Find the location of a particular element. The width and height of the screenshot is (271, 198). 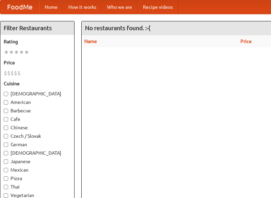

input: Japanese is located at coordinates (6, 162).